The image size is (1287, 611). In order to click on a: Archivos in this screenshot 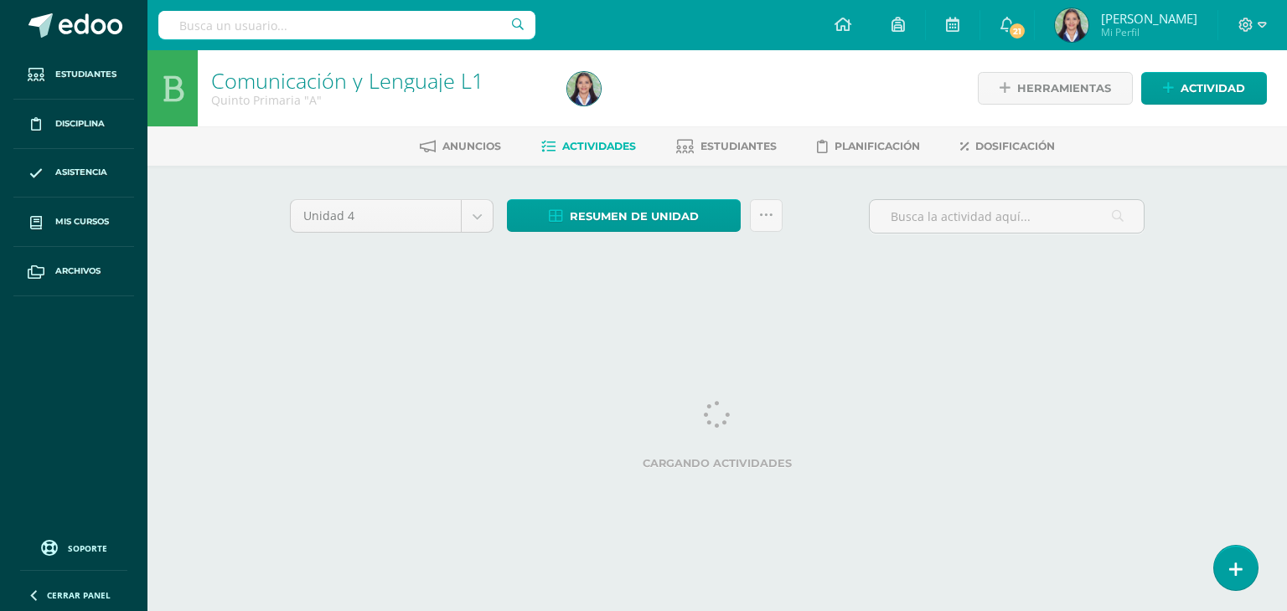, I will do `click(74, 271)`.